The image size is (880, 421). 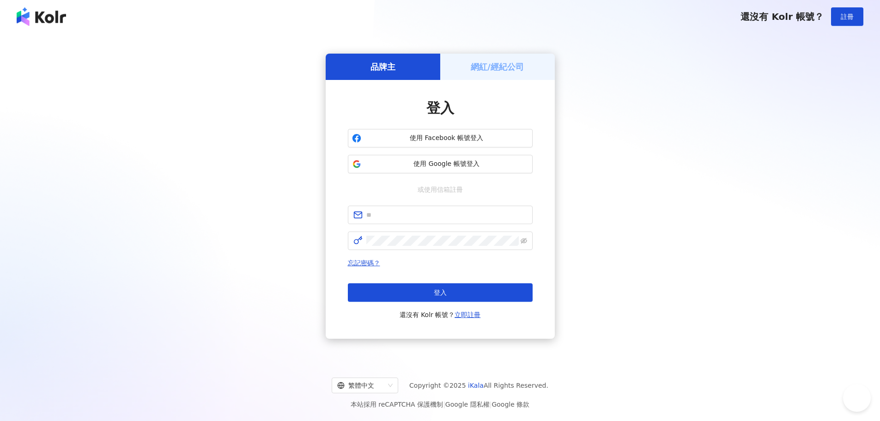 What do you see at coordinates (847, 17) in the screenshot?
I see `button: 註冊` at bounding box center [847, 17].